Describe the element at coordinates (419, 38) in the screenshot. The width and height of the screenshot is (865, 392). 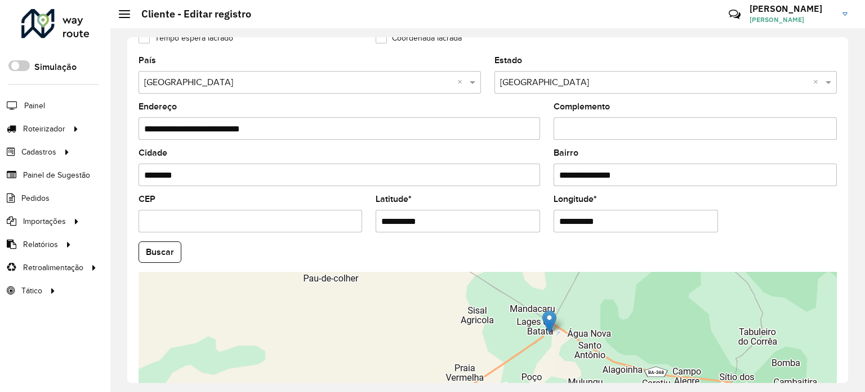
I see `label: Coordenada lacrada` at that location.